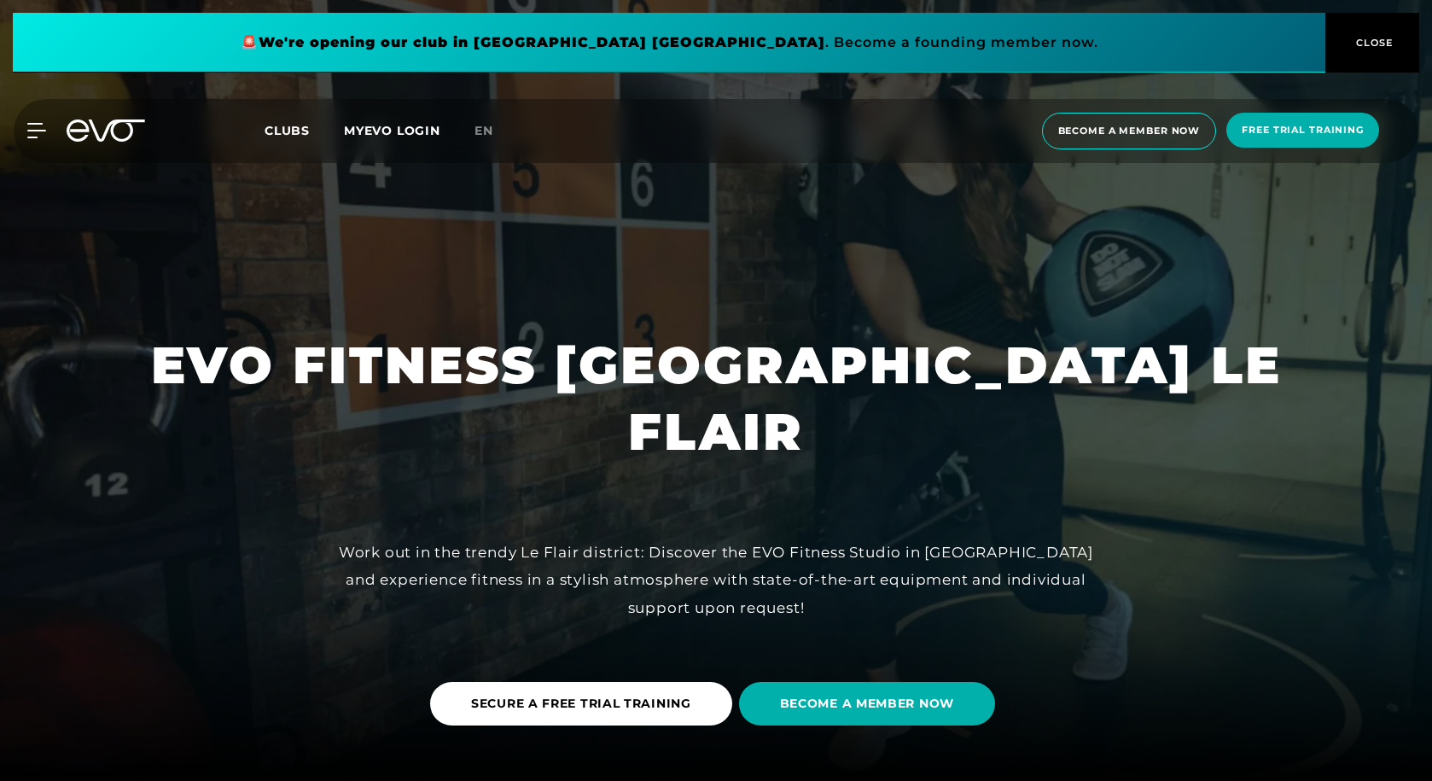 The width and height of the screenshot is (1432, 781). What do you see at coordinates (1129, 131) in the screenshot?
I see `font: Become a member now` at bounding box center [1129, 131].